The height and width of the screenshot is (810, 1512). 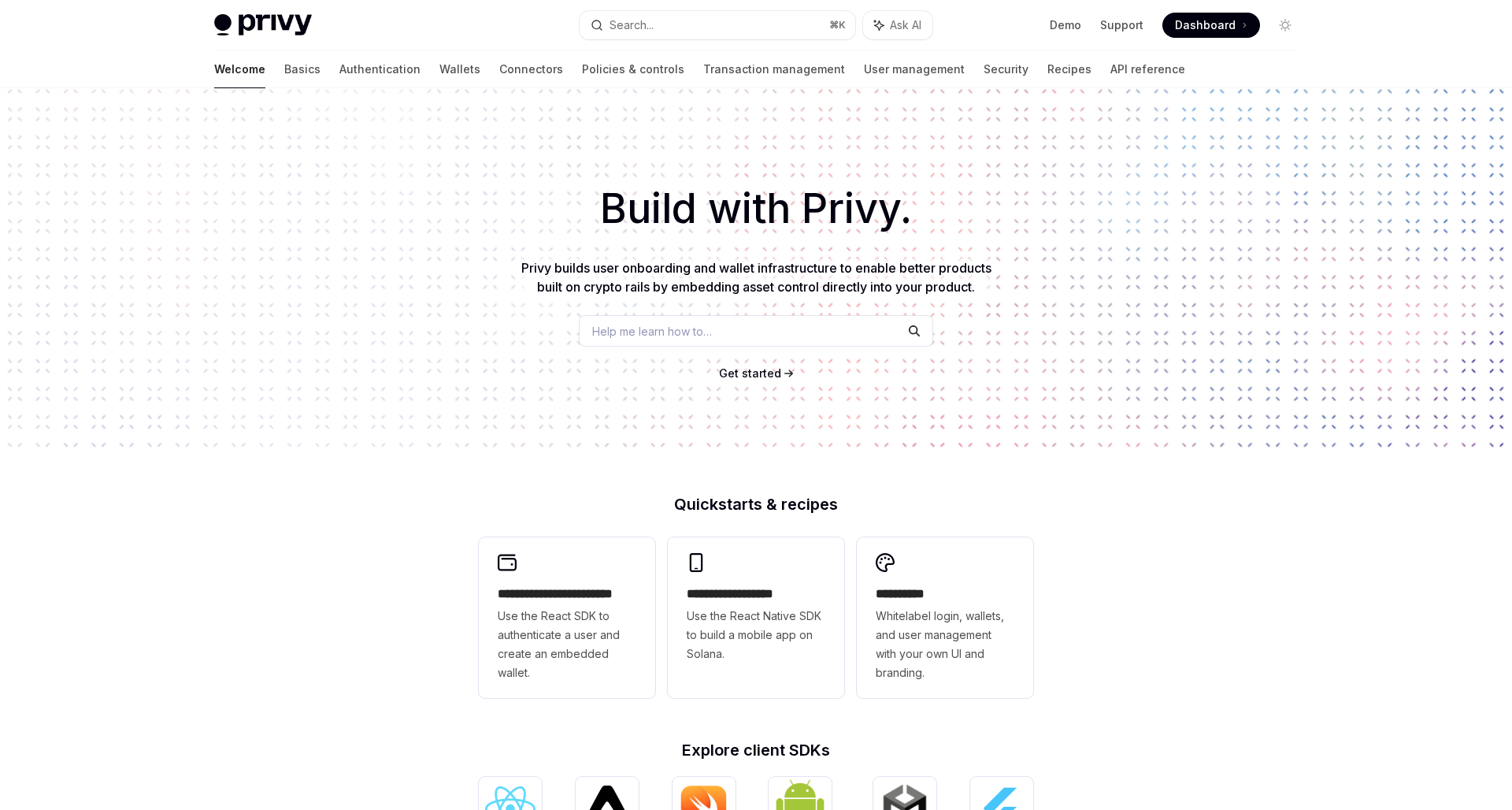 I want to click on img: light logo, so click(x=263, y=25).